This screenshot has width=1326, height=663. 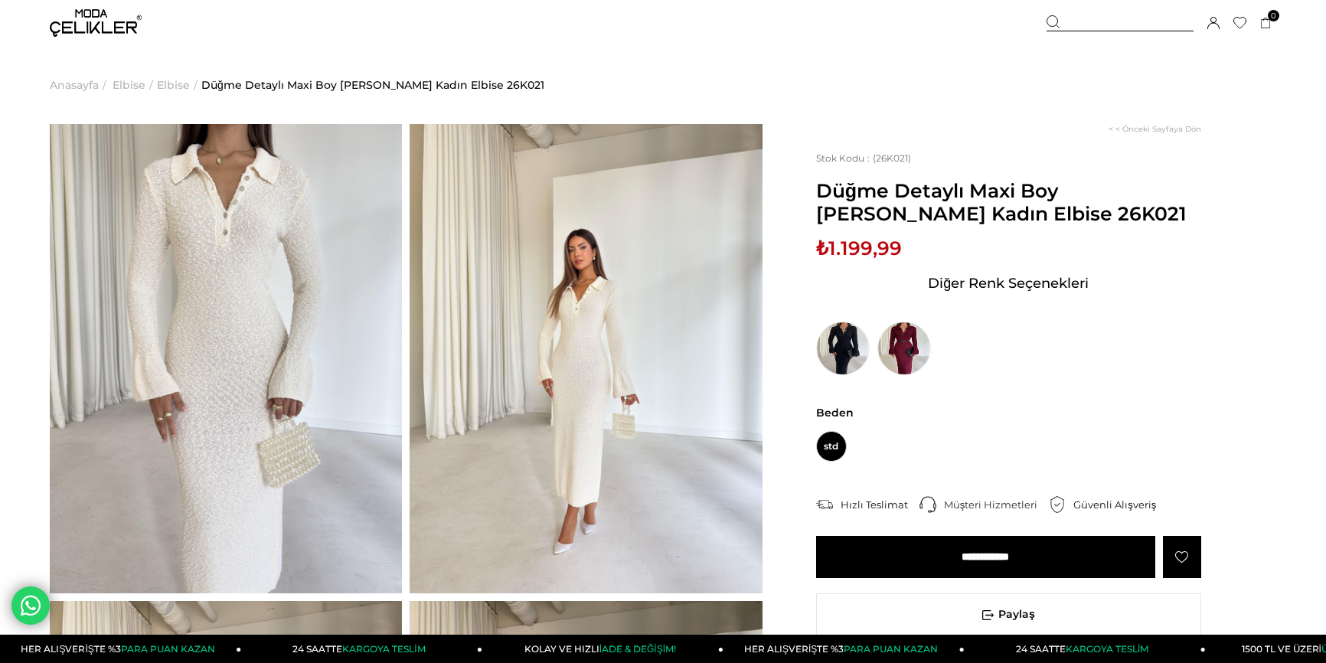 What do you see at coordinates (997, 504) in the screenshot?
I see `div: Müşteri Hizmetleri` at bounding box center [997, 504].